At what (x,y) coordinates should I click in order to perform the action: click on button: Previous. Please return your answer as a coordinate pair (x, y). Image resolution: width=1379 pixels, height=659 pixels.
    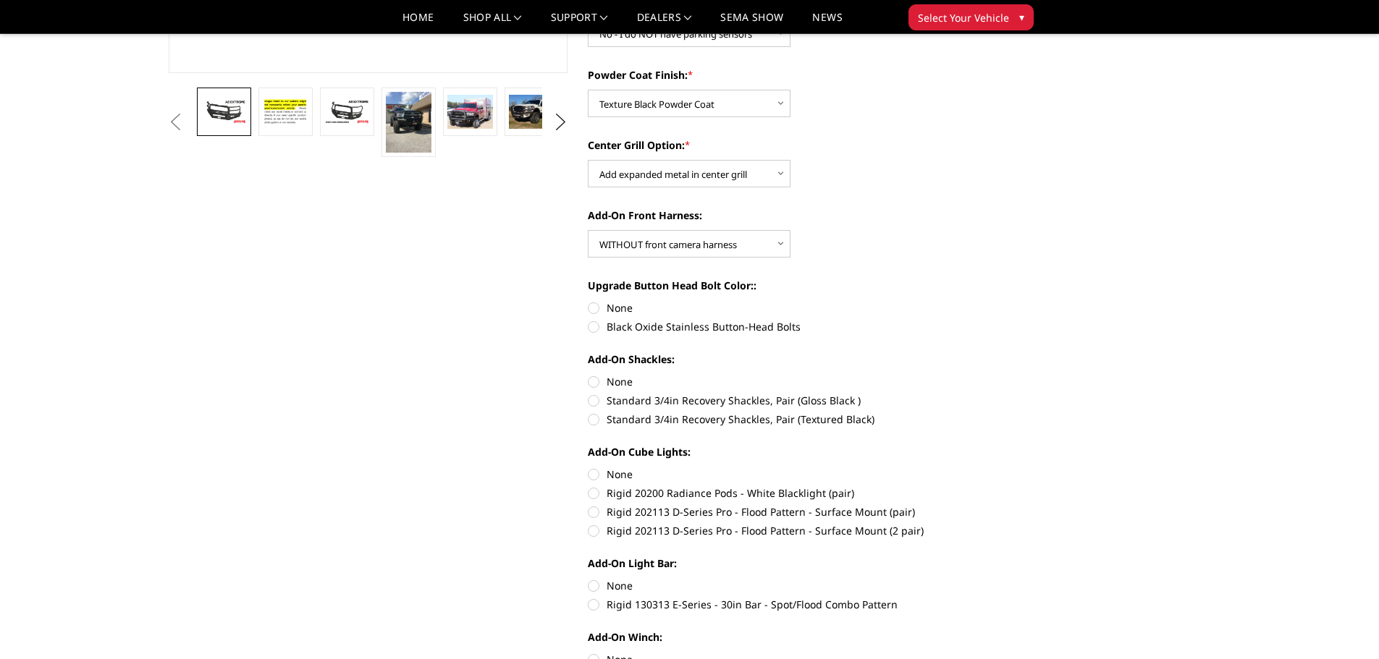
    Looking at the image, I should click on (176, 122).